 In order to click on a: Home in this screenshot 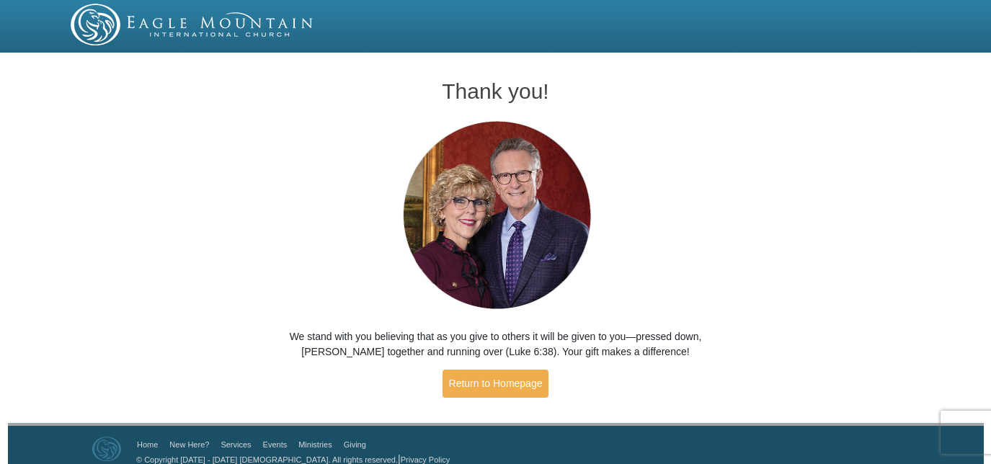, I will do `click(147, 445)`.